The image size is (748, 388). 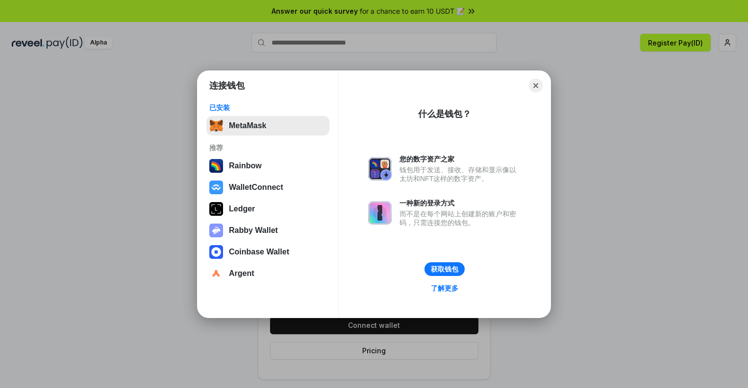 What do you see at coordinates (267, 252) in the screenshot?
I see `button: Coinbase Wallet` at bounding box center [267, 252].